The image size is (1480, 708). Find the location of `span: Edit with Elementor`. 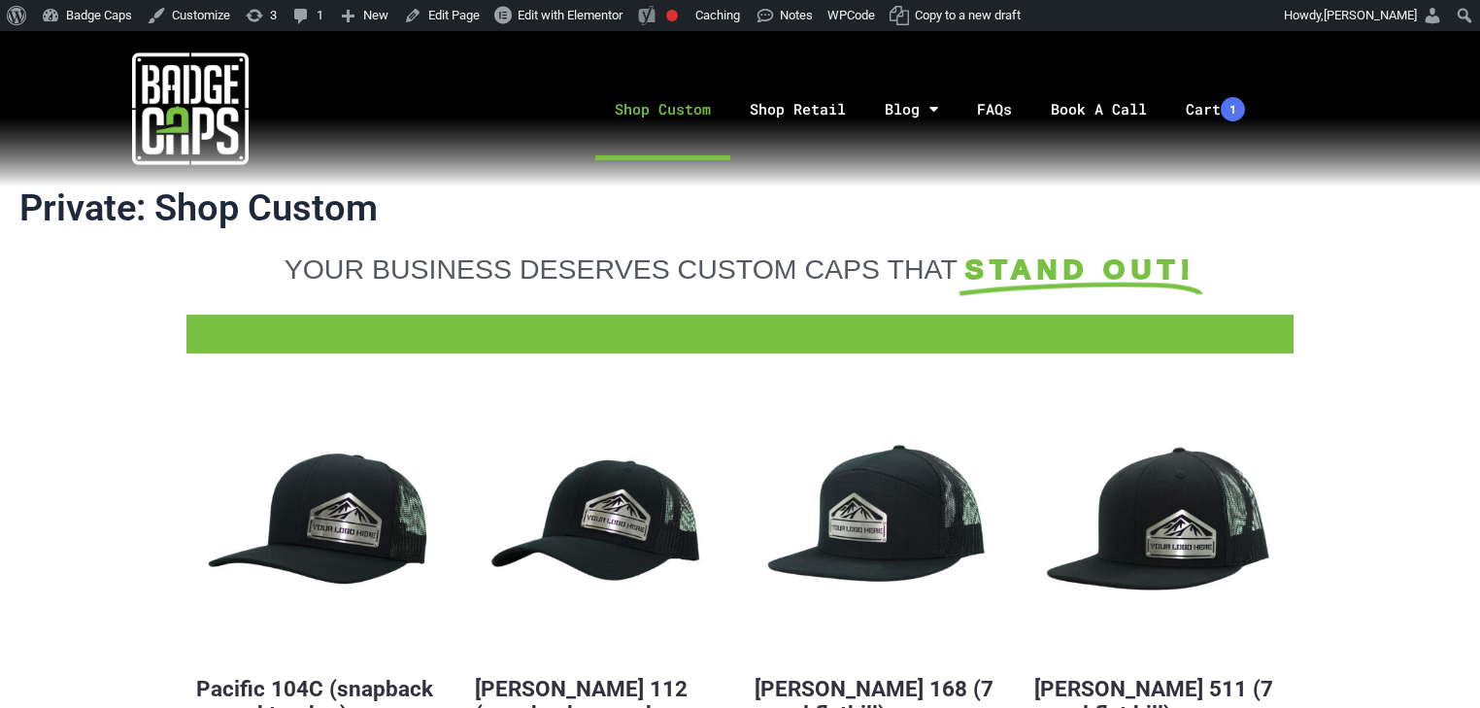

span: Edit with Elementor is located at coordinates (570, 15).